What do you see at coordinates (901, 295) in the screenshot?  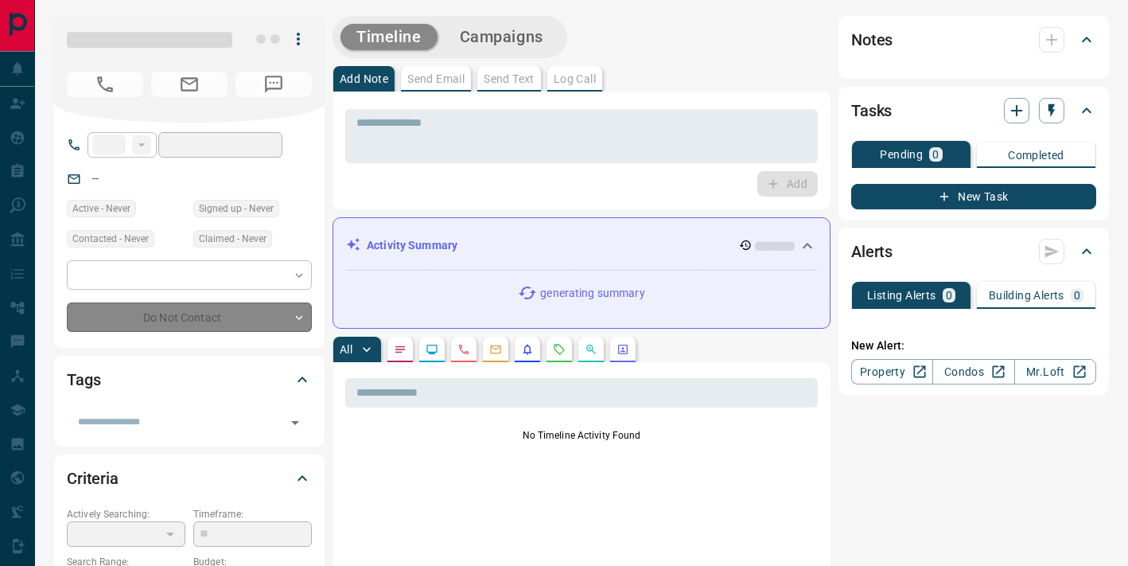 I see `p: Listing Alerts` at bounding box center [901, 295].